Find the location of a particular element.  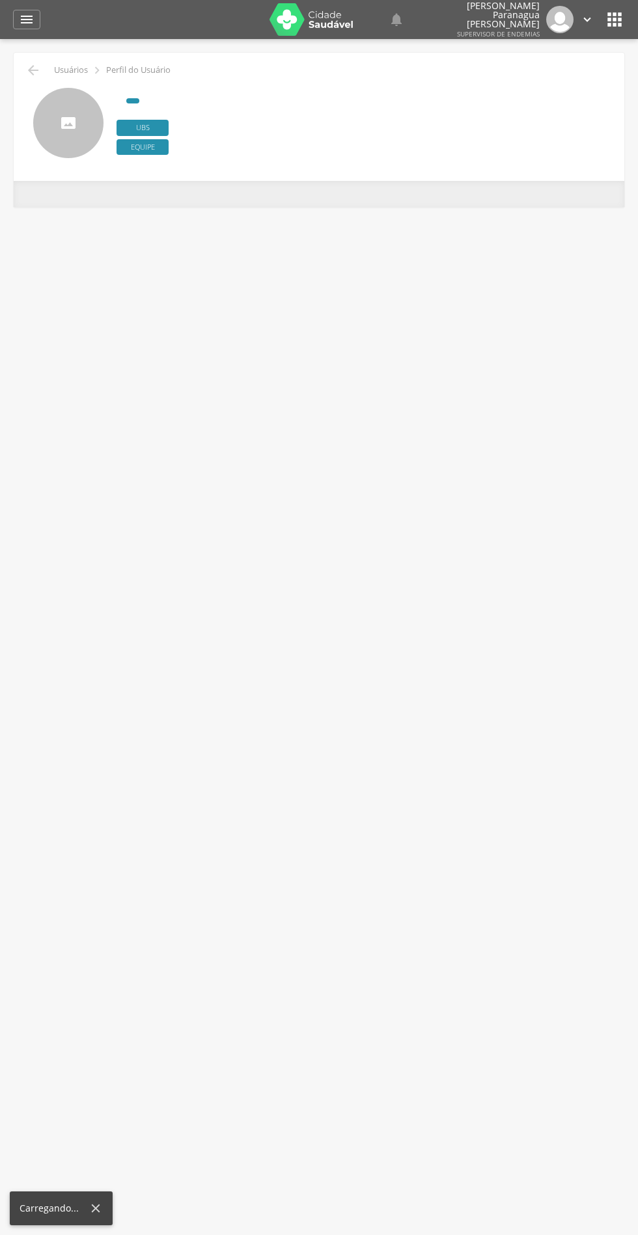

p: Perfil do Usuário is located at coordinates (138, 70).